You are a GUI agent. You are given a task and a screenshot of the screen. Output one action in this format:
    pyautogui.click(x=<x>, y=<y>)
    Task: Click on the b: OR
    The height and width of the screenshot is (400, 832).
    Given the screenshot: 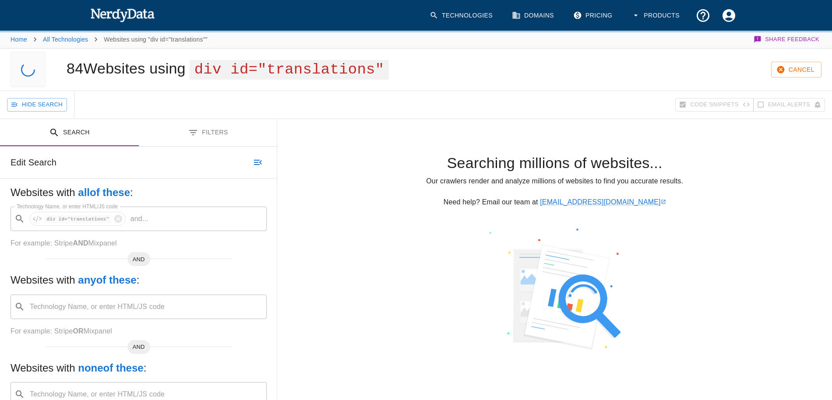 What is the action you would take?
    pyautogui.click(x=78, y=331)
    